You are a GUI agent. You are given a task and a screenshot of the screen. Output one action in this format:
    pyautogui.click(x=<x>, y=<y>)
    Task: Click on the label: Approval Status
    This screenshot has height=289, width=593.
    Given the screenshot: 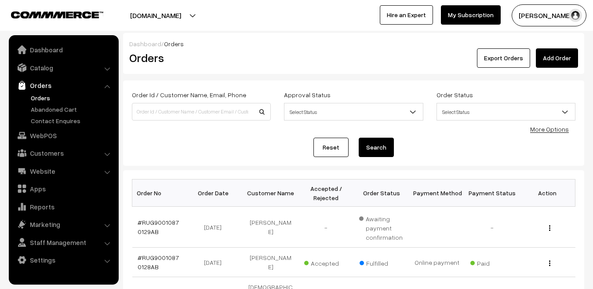 What is the action you would take?
    pyautogui.click(x=307, y=95)
    